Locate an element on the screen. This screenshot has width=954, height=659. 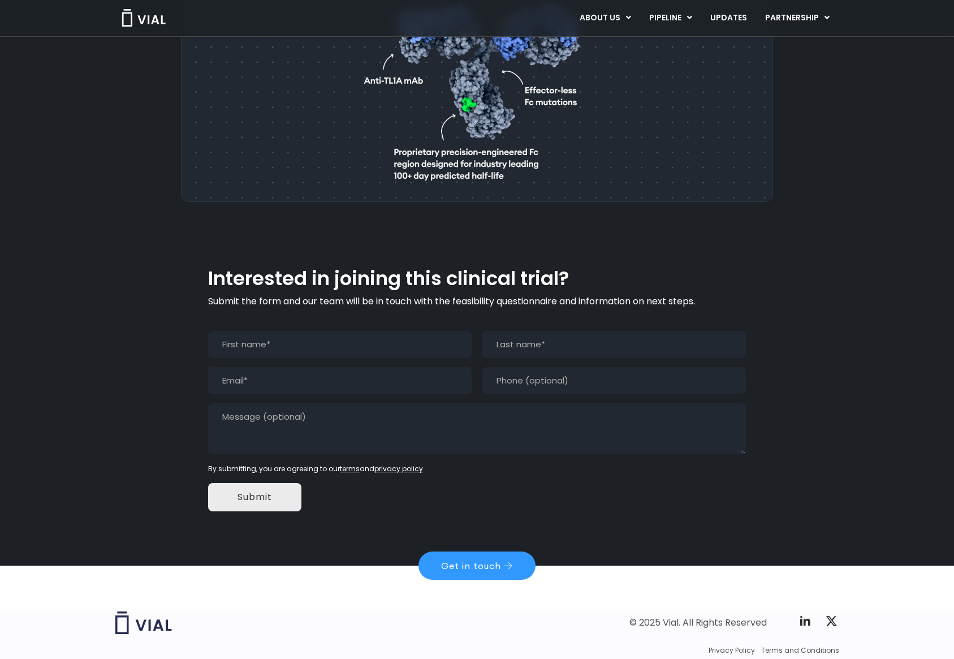
input: Last name* is located at coordinates (614, 344).